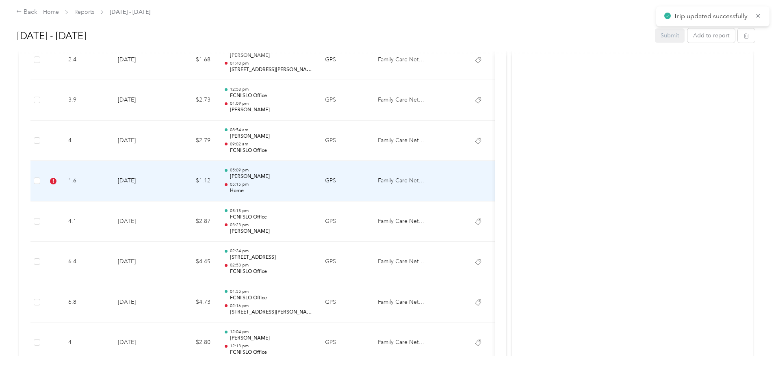 The height and width of the screenshot is (370, 776). I want to click on a: Reports, so click(84, 12).